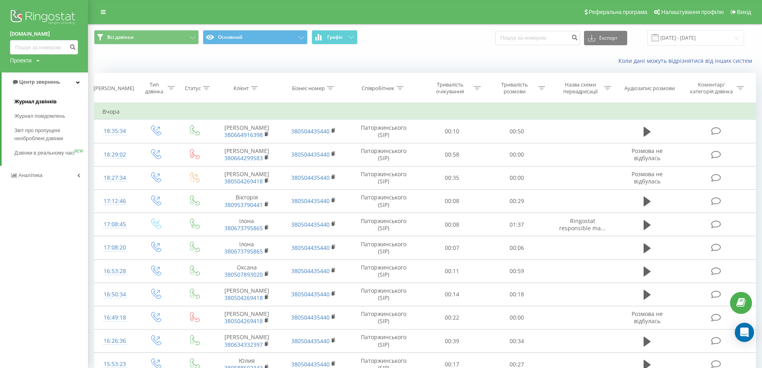  I want to click on td: 00:29, so click(516, 201).